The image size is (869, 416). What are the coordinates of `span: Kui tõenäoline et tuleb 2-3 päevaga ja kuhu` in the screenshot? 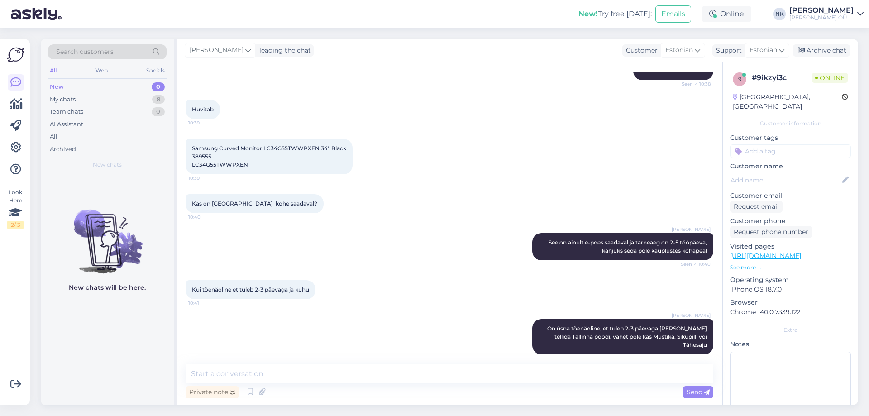 It's located at (250, 289).